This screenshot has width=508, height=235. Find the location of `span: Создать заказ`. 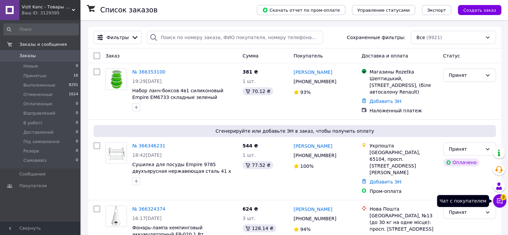

span: Создать заказ is located at coordinates (480, 10).